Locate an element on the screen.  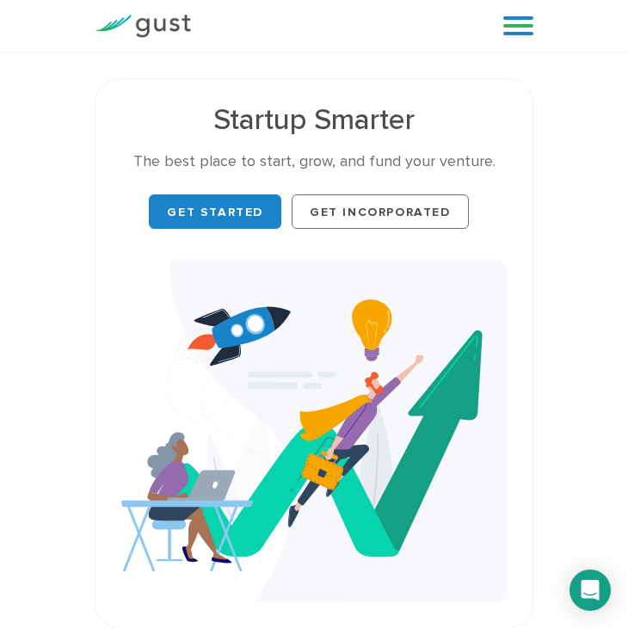
img: Gust Logo is located at coordinates (143, 26).